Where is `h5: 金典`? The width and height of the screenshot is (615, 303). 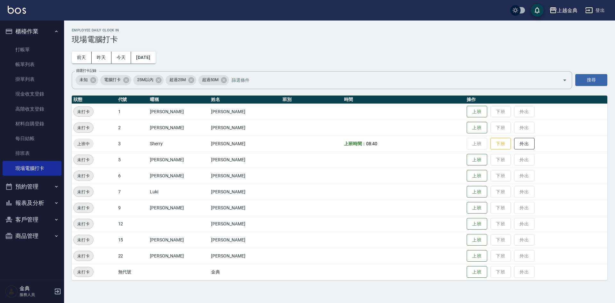 h5: 金典 is located at coordinates (36, 288).